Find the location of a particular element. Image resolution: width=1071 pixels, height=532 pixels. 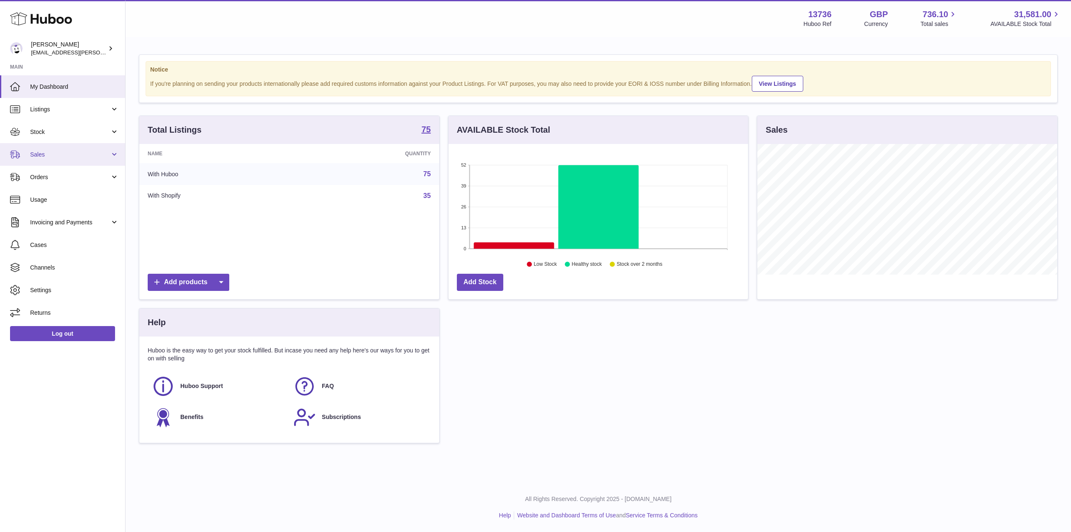

span: Returns is located at coordinates (74, 312).